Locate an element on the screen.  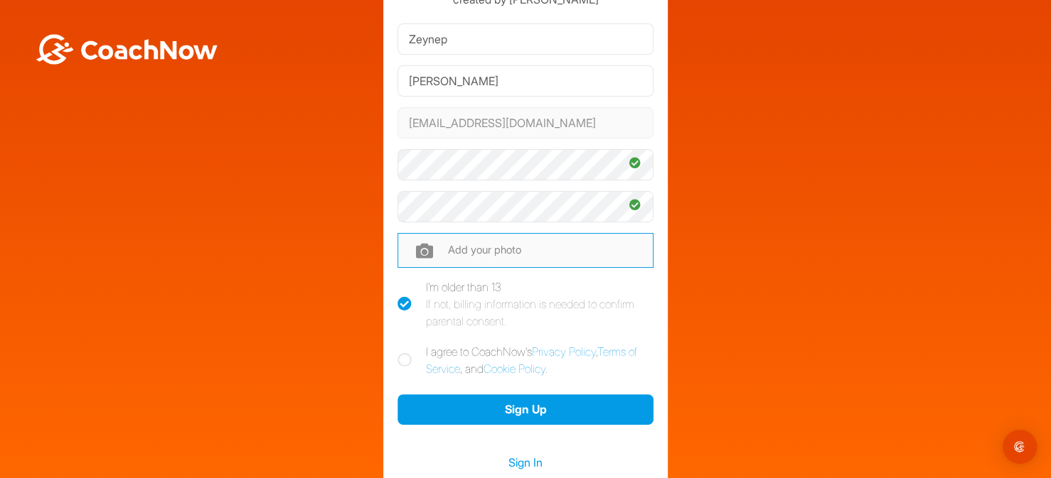
div: I'm older than 13 is located at coordinates (540, 304).